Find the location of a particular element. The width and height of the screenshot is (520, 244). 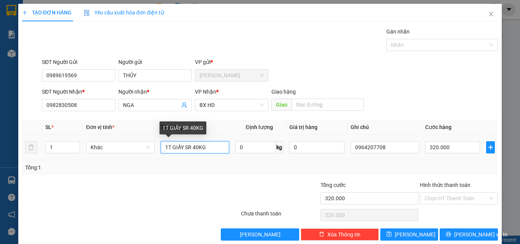

span: Giao hàng is located at coordinates (284, 92).